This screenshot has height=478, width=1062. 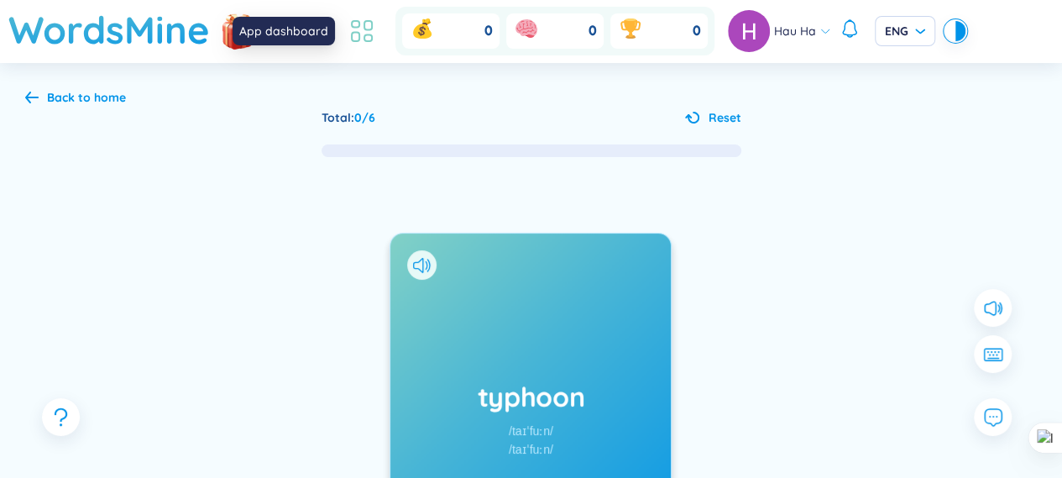 I want to click on span: question, so click(x=60, y=416).